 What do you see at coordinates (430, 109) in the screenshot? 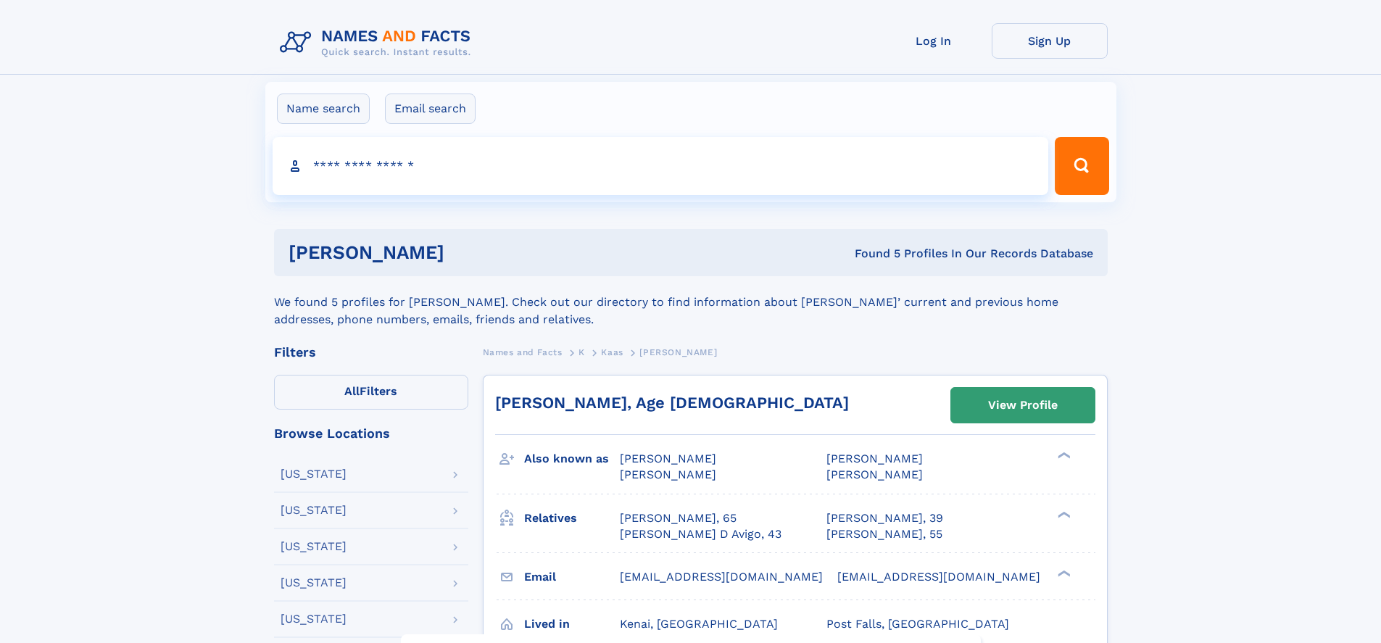
I see `label: Email search` at bounding box center [430, 109].